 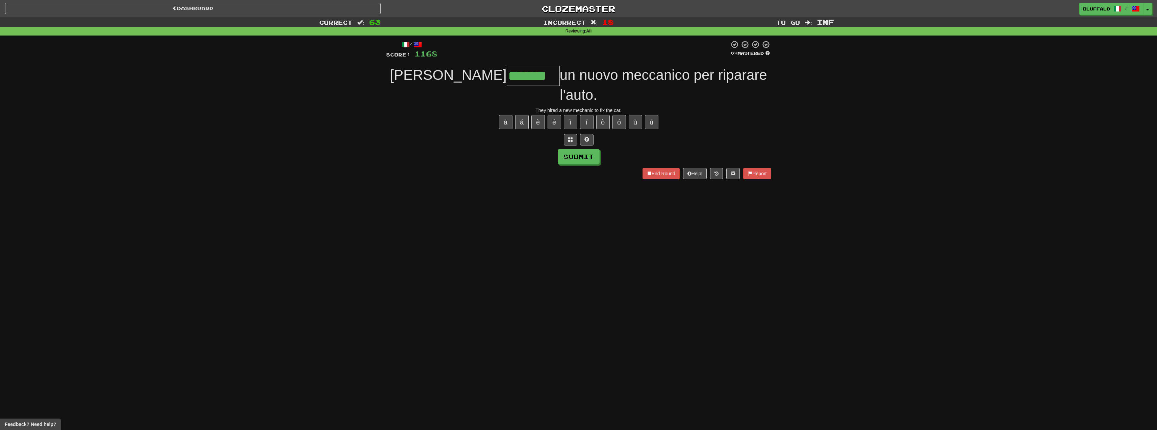 What do you see at coordinates (652, 122) in the screenshot?
I see `button: ú` at bounding box center [652, 122].